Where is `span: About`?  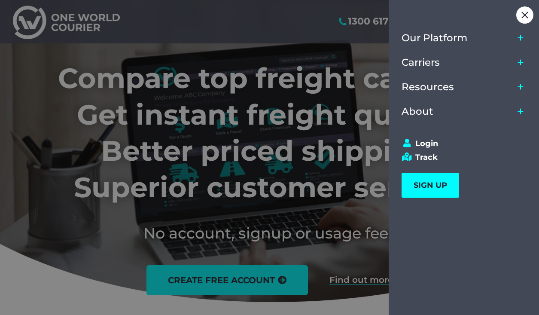 span: About is located at coordinates (417, 111).